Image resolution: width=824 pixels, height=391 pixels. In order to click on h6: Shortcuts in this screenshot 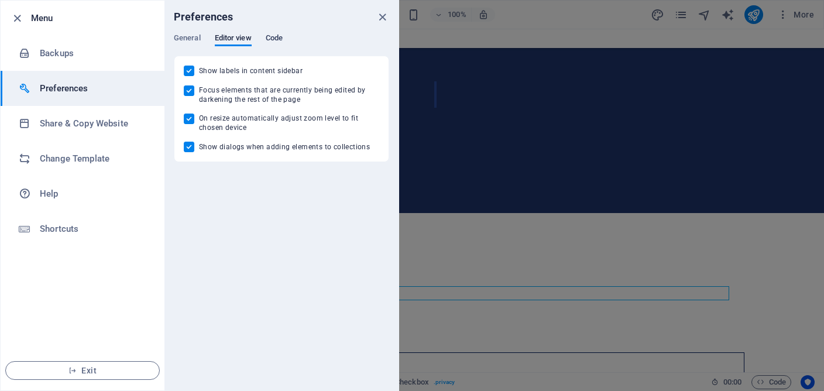, I will do `click(94, 229)`.